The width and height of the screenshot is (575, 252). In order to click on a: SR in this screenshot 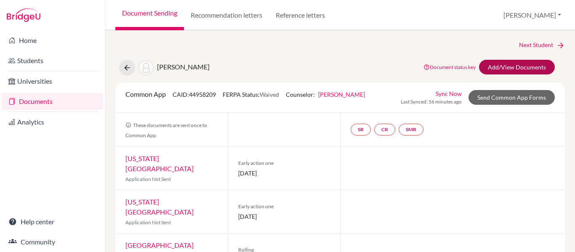, I will do `click(361, 130)`.